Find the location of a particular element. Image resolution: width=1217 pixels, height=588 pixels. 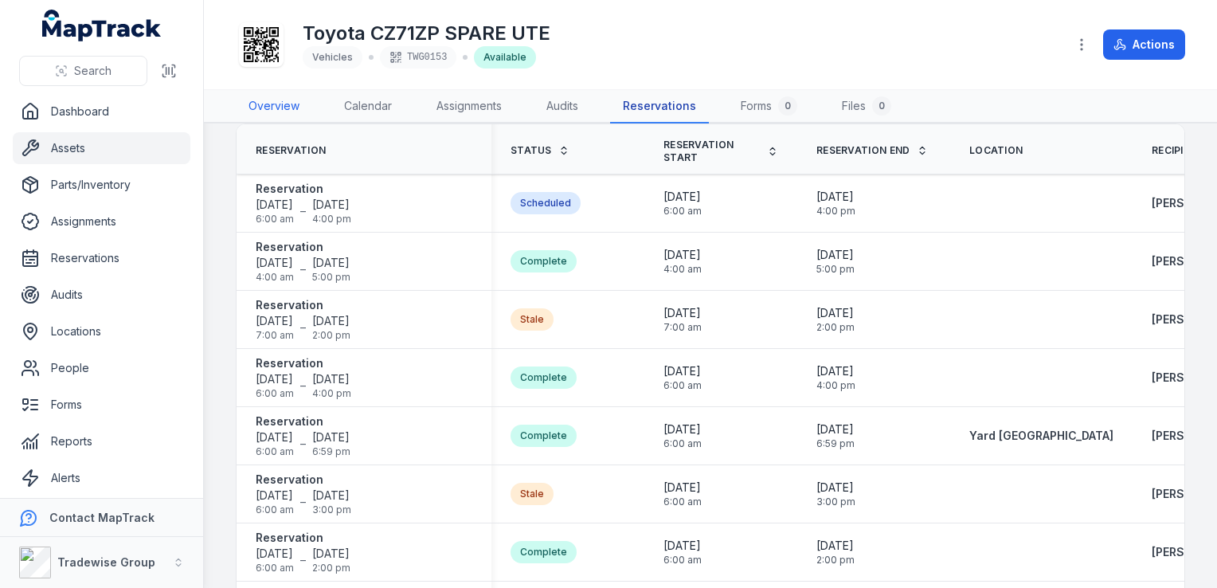

time: 17/09/2025, 4:00:59 pm is located at coordinates (836, 378).